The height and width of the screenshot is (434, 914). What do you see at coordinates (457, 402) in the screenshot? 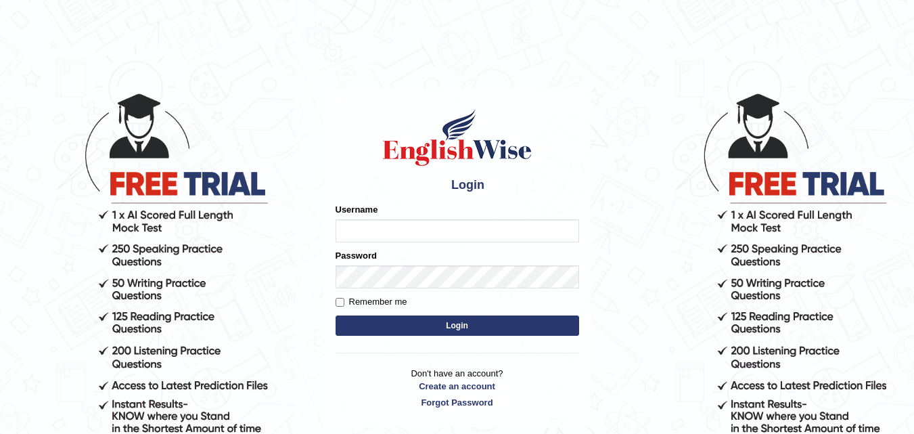
I see `a: Forgot Password` at bounding box center [457, 402].